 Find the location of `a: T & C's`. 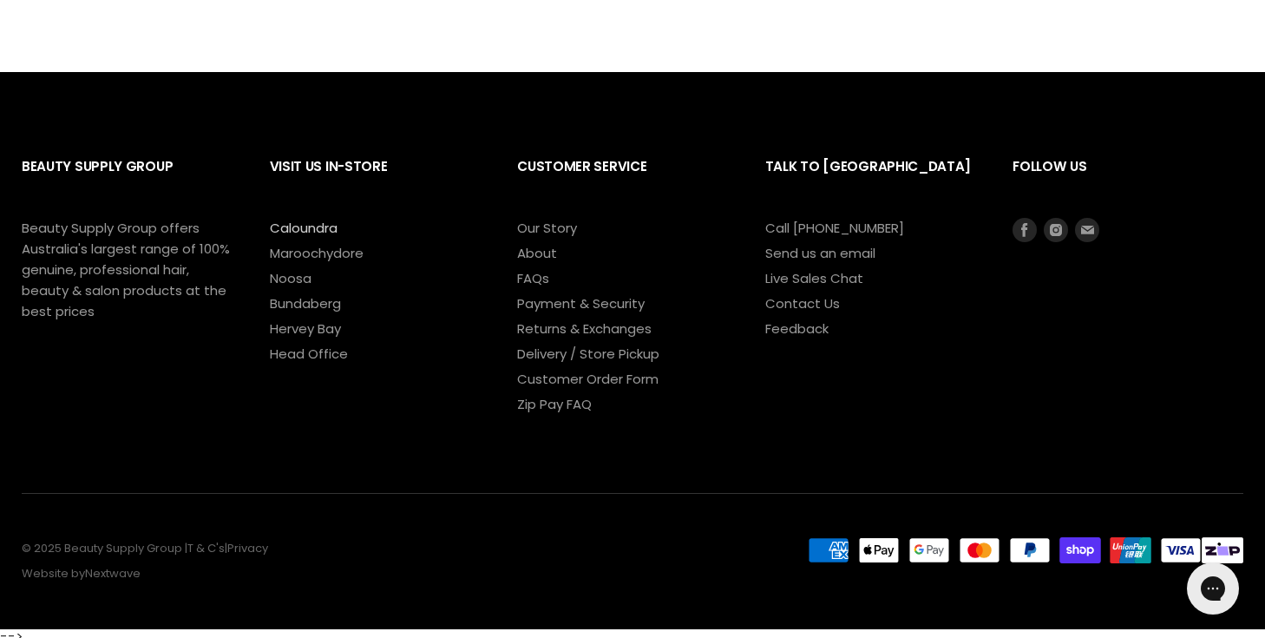

a: T & C's is located at coordinates (206, 548).